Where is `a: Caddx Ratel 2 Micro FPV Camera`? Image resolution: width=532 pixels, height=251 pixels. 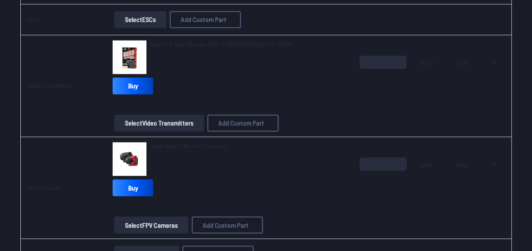 a: Caddx Ratel 2 Micro FPV Camera is located at coordinates (188, 146).